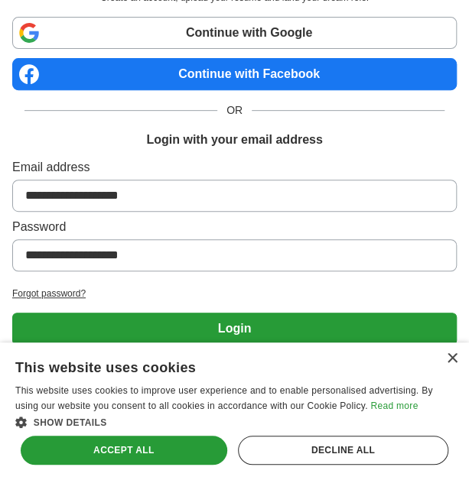 The image size is (469, 480). I want to click on h2: Forgot password?, so click(234, 294).